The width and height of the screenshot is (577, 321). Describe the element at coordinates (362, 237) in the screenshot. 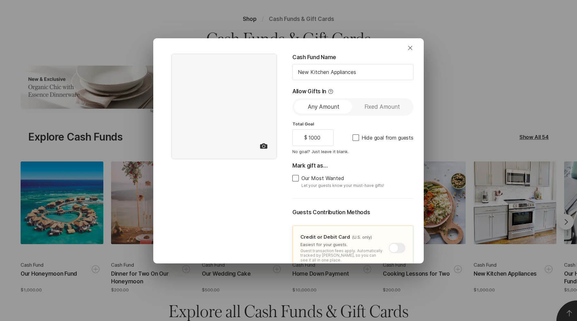

I see `p: (U.S. only)` at that location.